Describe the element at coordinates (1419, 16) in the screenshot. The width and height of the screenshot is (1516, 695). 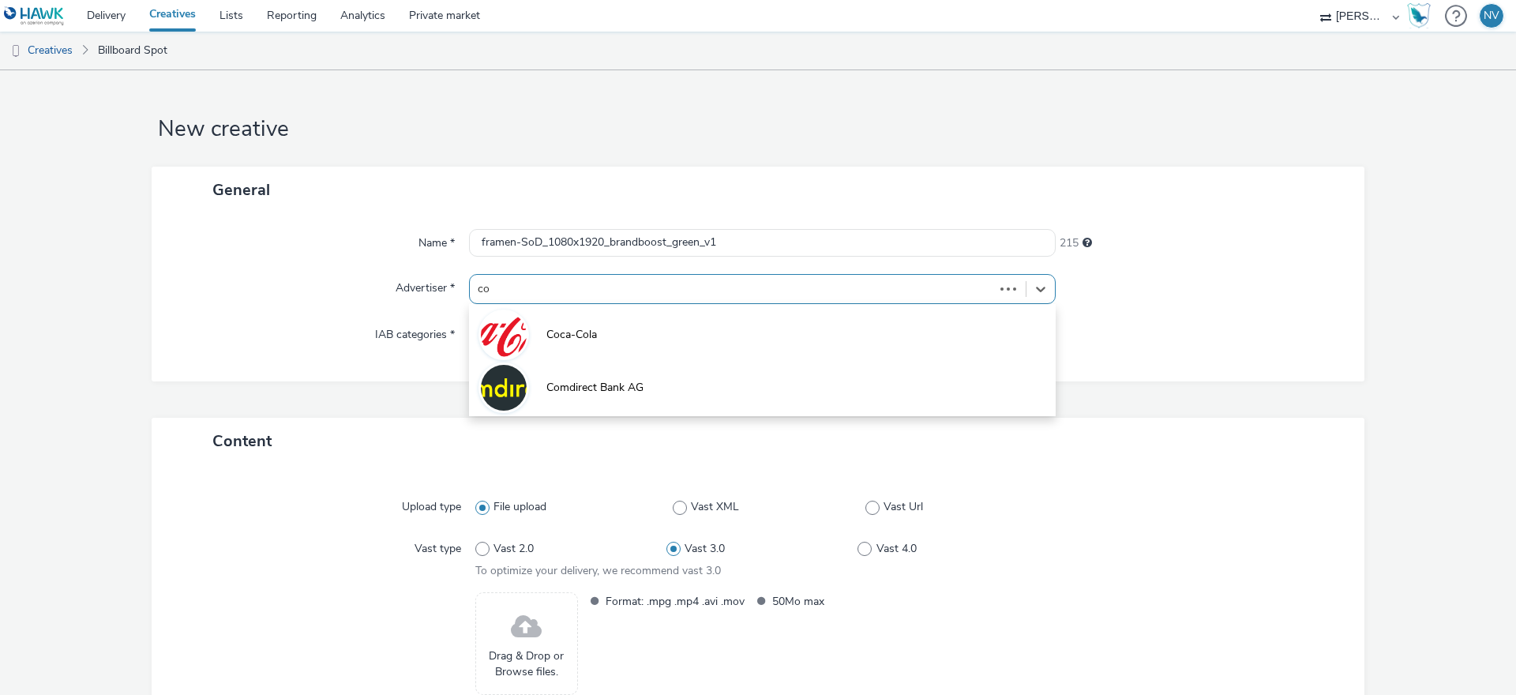
I see `div: Hawk Academy` at that location.